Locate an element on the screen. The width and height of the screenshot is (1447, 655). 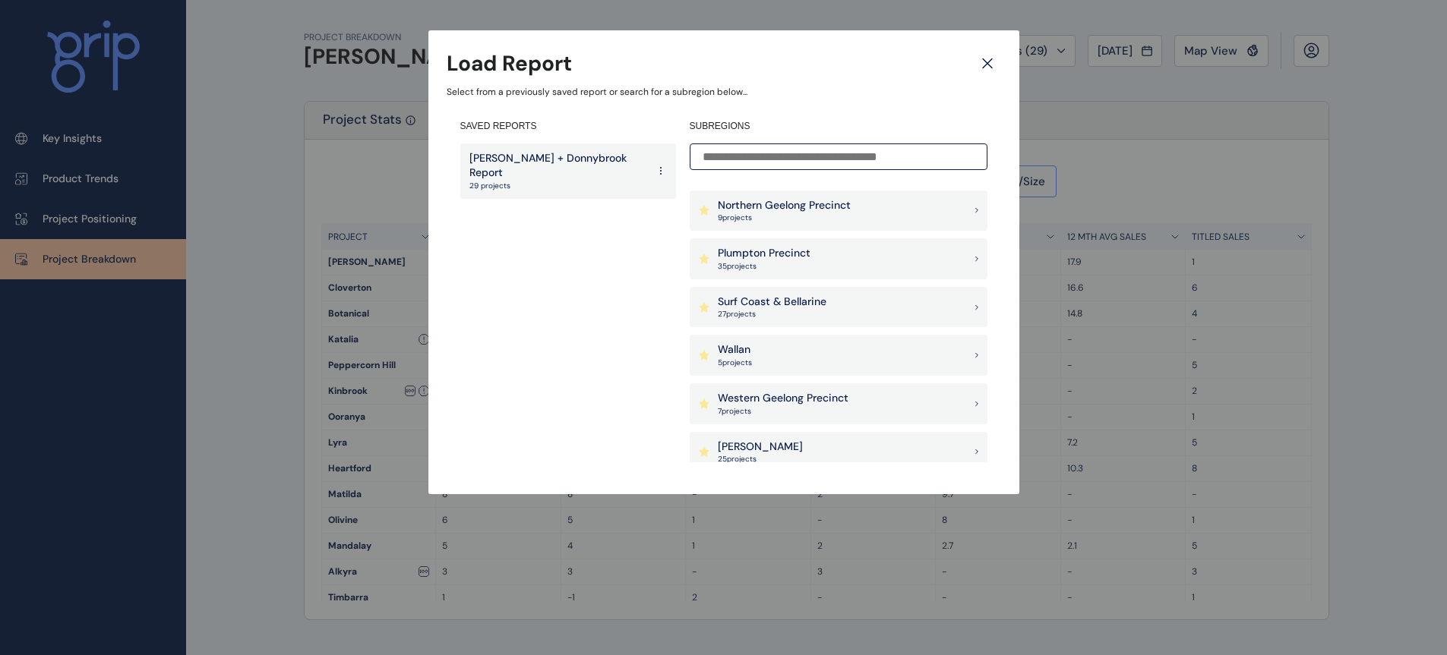
p: 29 projects is located at coordinates (558, 186).